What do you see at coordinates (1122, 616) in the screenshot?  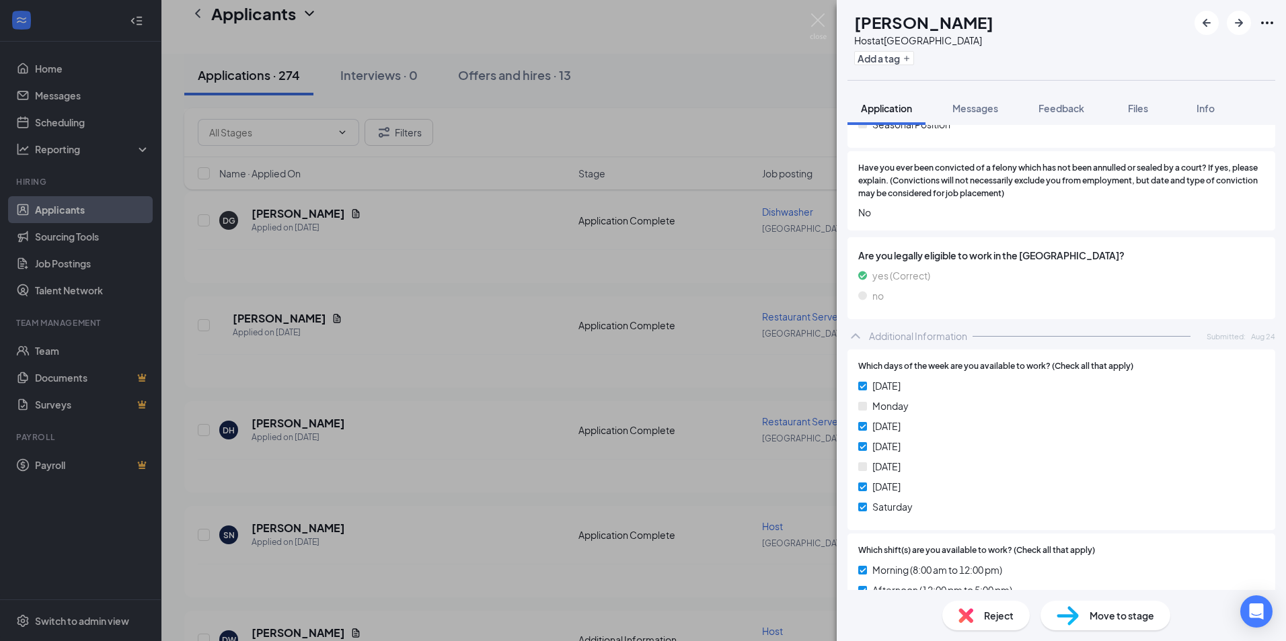 I see `span: Move to stage` at bounding box center [1122, 616].